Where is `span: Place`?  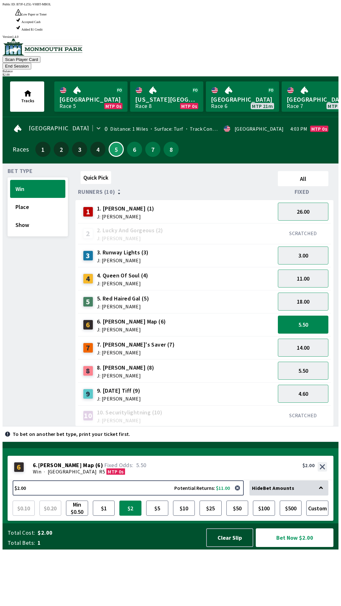 span: Place is located at coordinates (38, 207).